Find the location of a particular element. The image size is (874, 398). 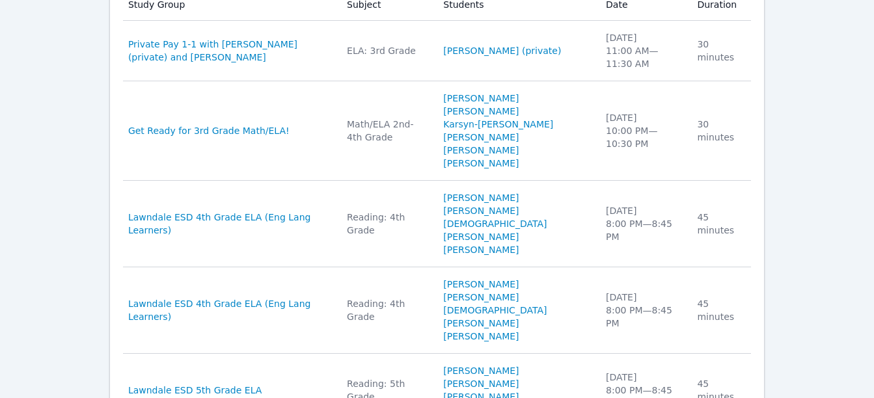

div: ELA: 3rd Grade is located at coordinates (387, 51).